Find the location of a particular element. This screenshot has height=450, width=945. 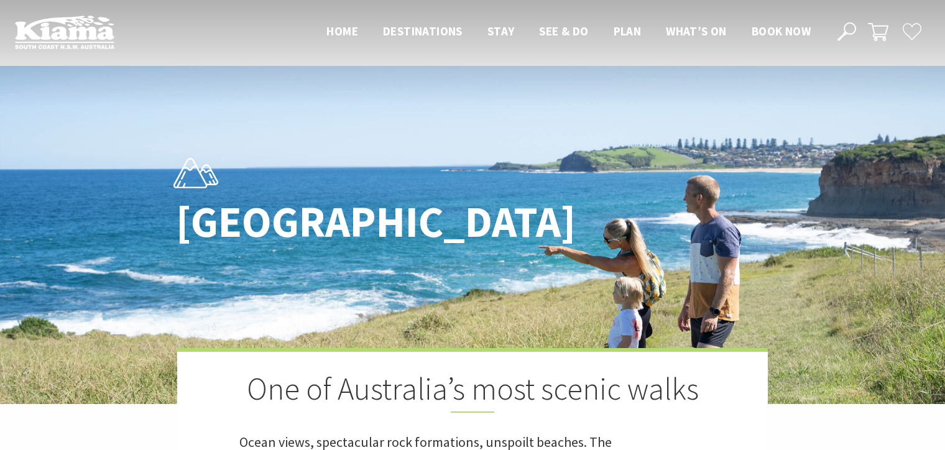

nav: Main Menu is located at coordinates (568, 32).